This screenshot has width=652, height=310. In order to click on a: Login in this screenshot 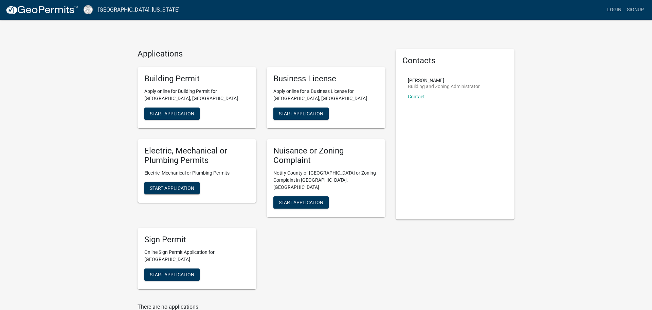, I will do `click(615, 10)`.